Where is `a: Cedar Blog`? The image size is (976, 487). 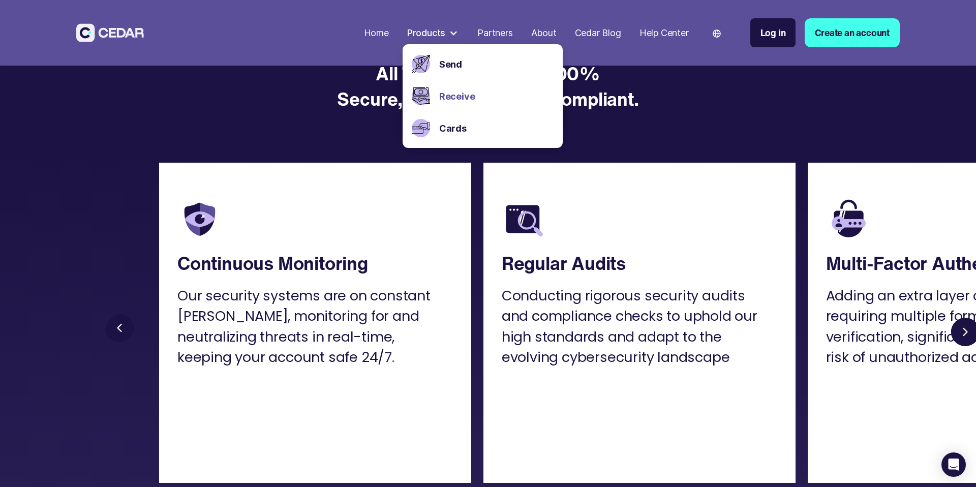 a: Cedar Blog is located at coordinates (598, 33).